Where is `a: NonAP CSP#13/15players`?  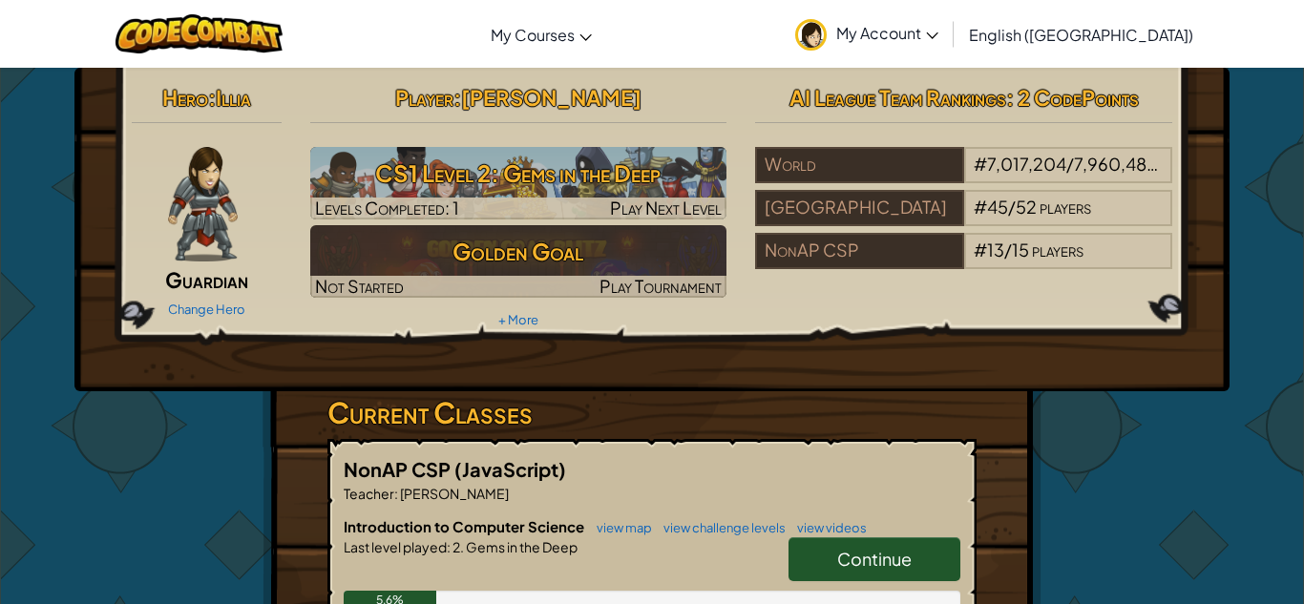
a: NonAP CSP#13/15players is located at coordinates (963, 262).